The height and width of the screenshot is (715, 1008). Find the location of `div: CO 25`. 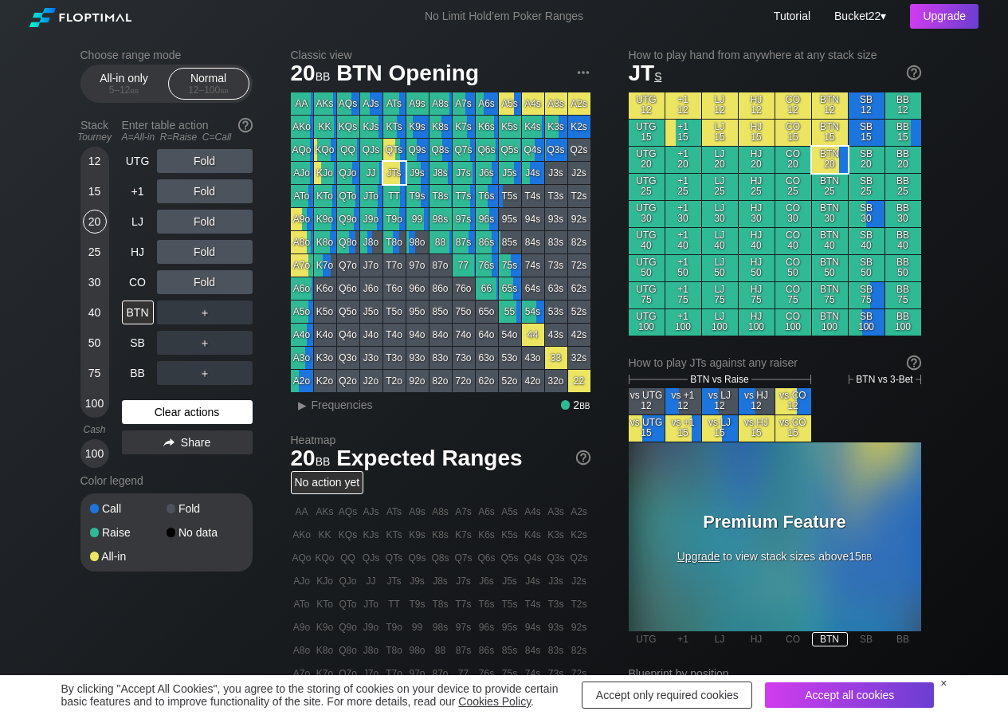

div: CO 25 is located at coordinates (793, 186).